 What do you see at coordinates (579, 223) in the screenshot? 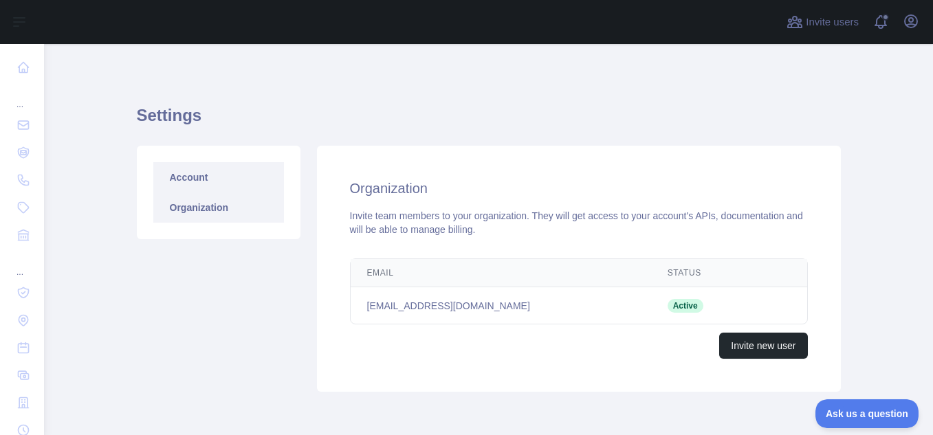
I see `div: Invite team members to your organization. They will get access to your account's APIs, documentat...` at bounding box center [579, 223].